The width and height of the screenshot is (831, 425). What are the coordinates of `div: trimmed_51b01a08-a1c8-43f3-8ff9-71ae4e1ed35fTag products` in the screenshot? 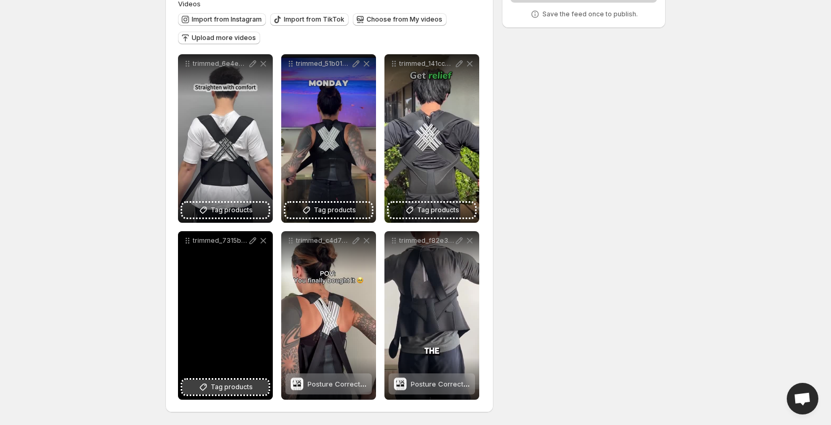 It's located at (329, 139).